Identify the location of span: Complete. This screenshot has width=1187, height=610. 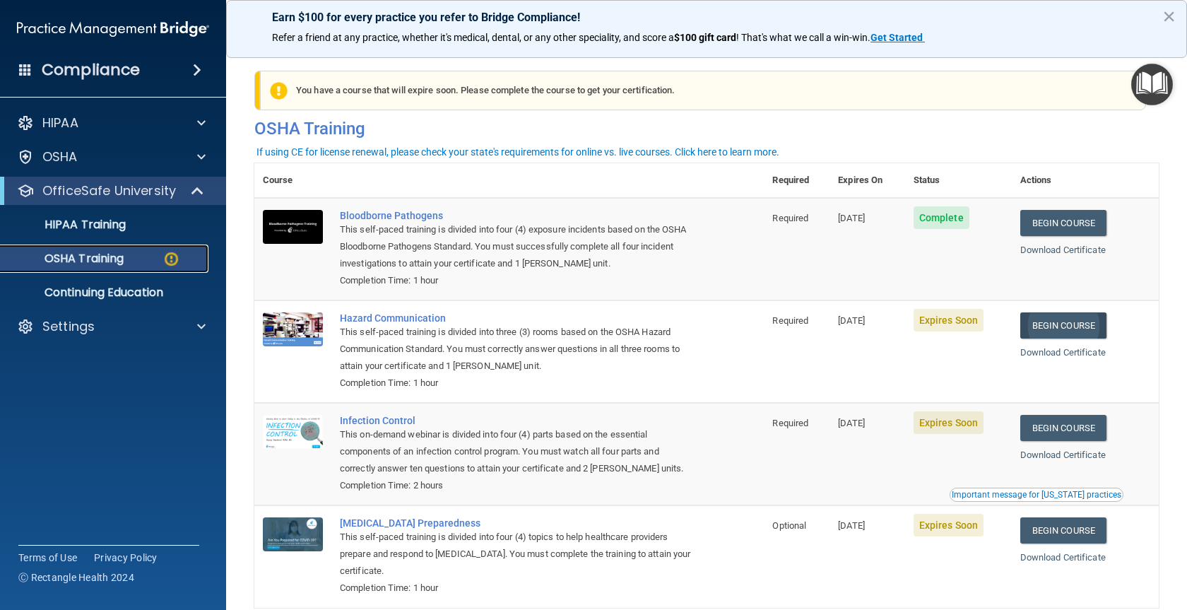
(941, 218).